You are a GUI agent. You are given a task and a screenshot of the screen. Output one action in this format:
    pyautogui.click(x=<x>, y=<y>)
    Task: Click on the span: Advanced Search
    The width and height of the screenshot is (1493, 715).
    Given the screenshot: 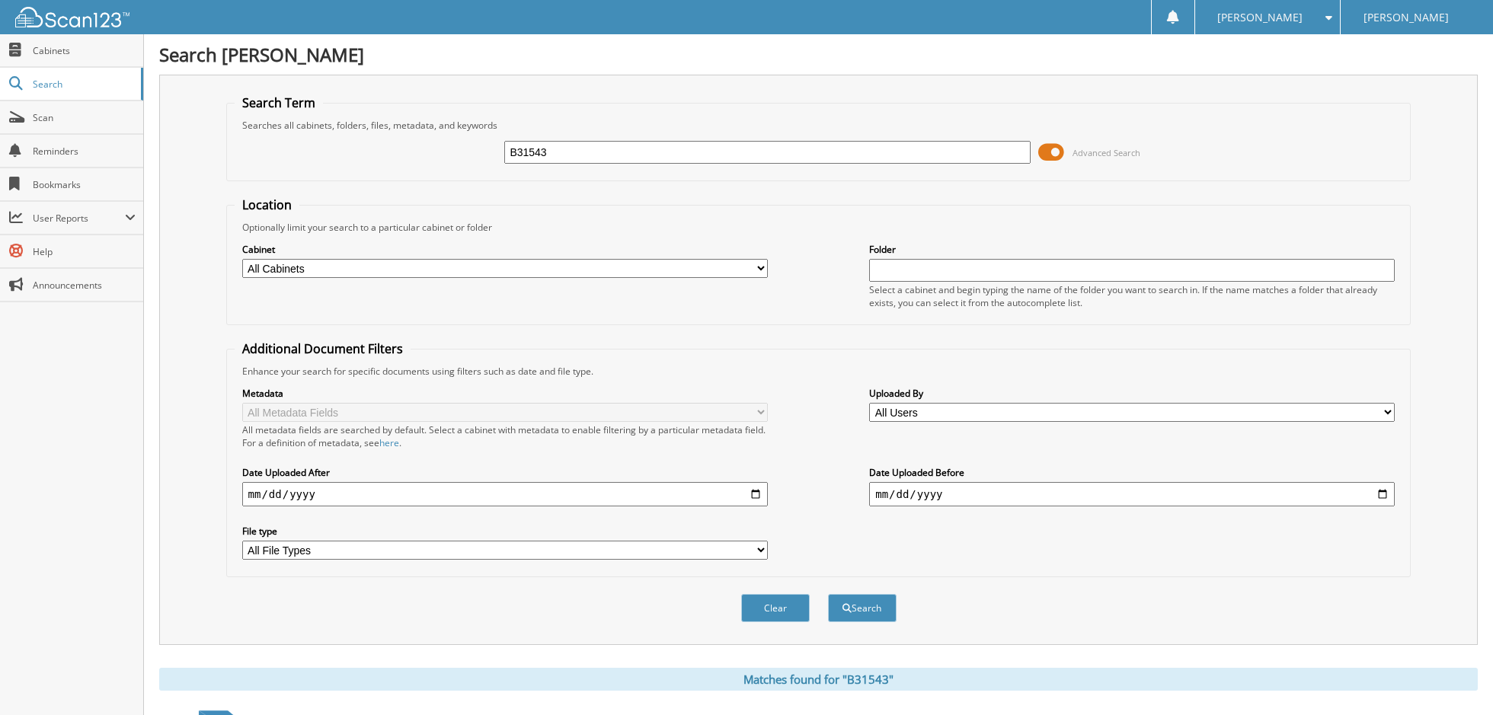 What is the action you would take?
    pyautogui.click(x=1106, y=152)
    